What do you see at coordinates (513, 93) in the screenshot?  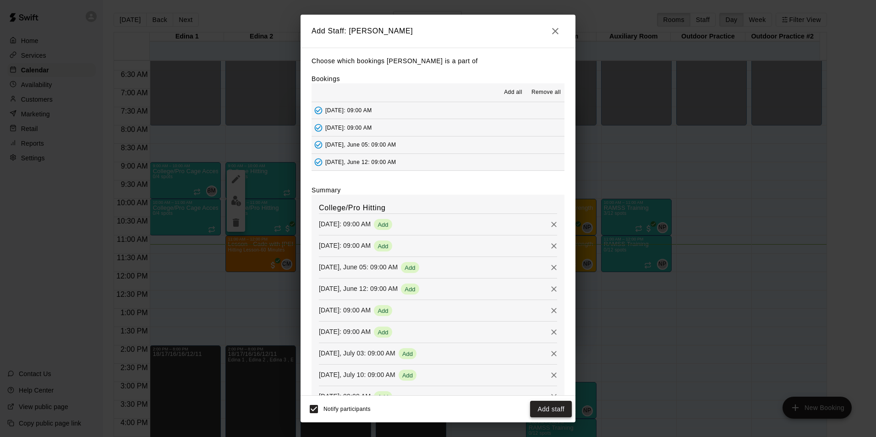 I see `span: Add all` at bounding box center [513, 93].